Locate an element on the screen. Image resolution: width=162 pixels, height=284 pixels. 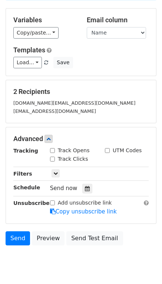
a: Send is located at coordinates (18, 238).